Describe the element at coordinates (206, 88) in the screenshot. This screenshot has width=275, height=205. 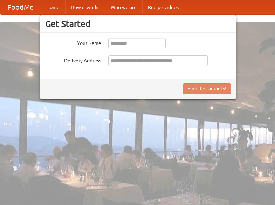
I see `button: Find Restaurants!` at that location.